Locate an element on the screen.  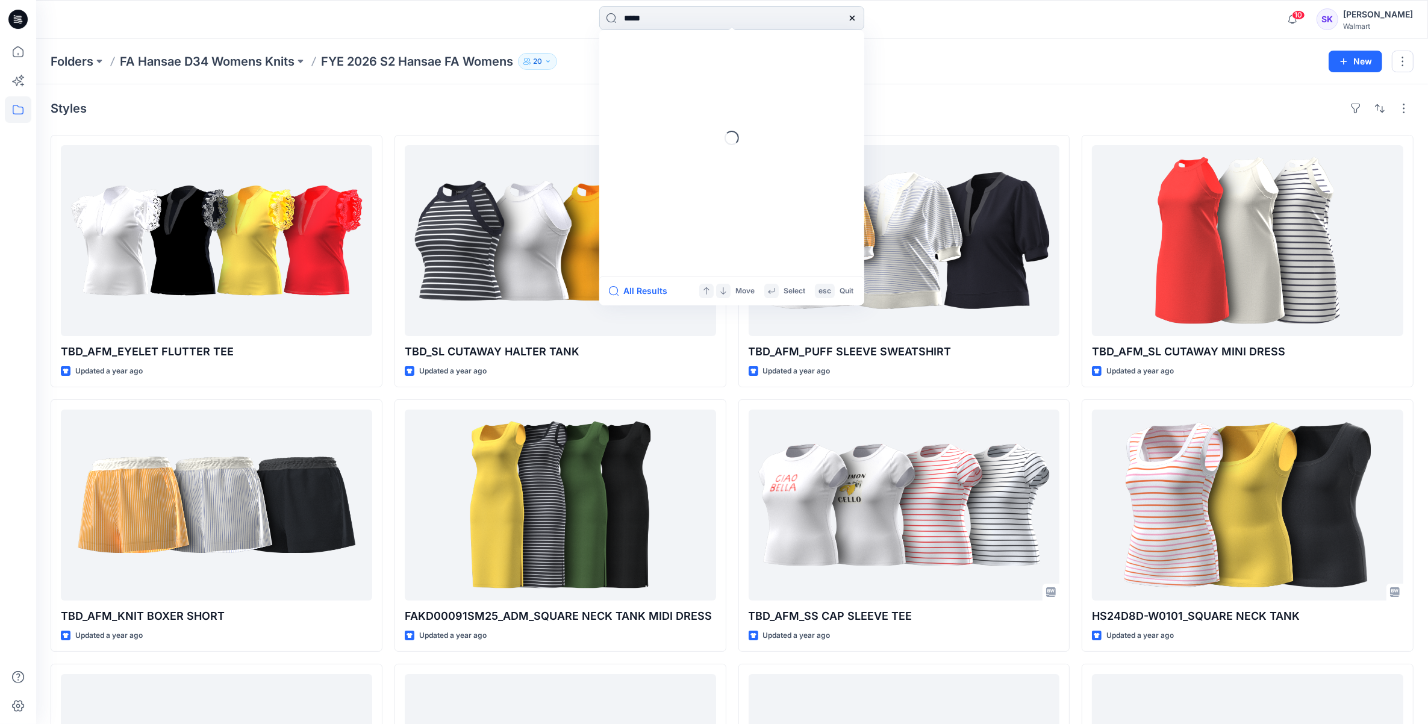
button: All Results is located at coordinates (642, 291).